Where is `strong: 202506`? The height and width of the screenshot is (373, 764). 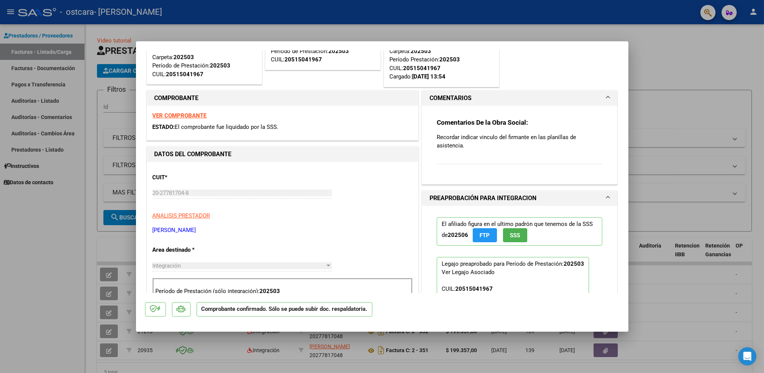
strong: 202506 is located at coordinates (458, 235).